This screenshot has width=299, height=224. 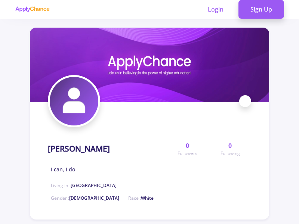 What do you see at coordinates (187, 153) in the screenshot?
I see `span: Followers` at bounding box center [187, 153].